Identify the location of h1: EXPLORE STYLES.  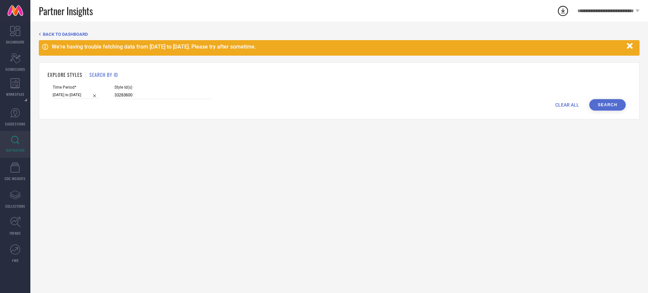
(65, 75).